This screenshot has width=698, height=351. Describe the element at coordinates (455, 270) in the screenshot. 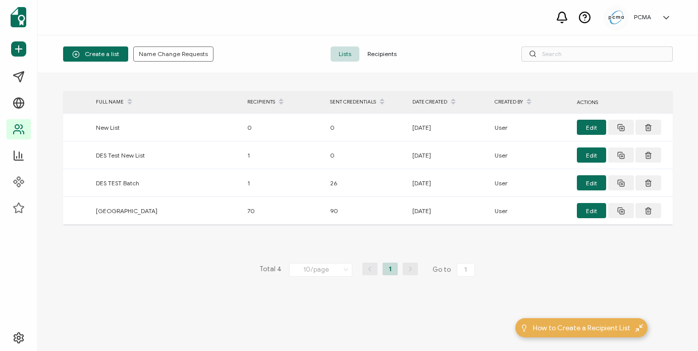

I see `span: Go to` at that location.